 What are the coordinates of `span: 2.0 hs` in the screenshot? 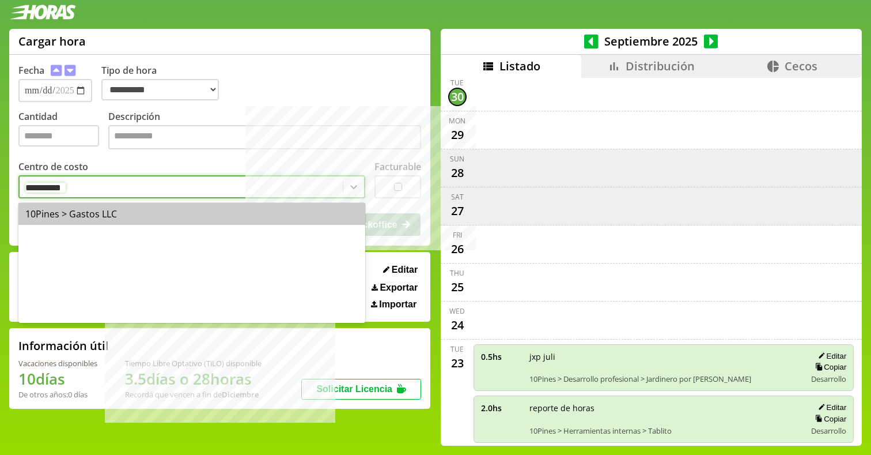 It's located at (501, 407).